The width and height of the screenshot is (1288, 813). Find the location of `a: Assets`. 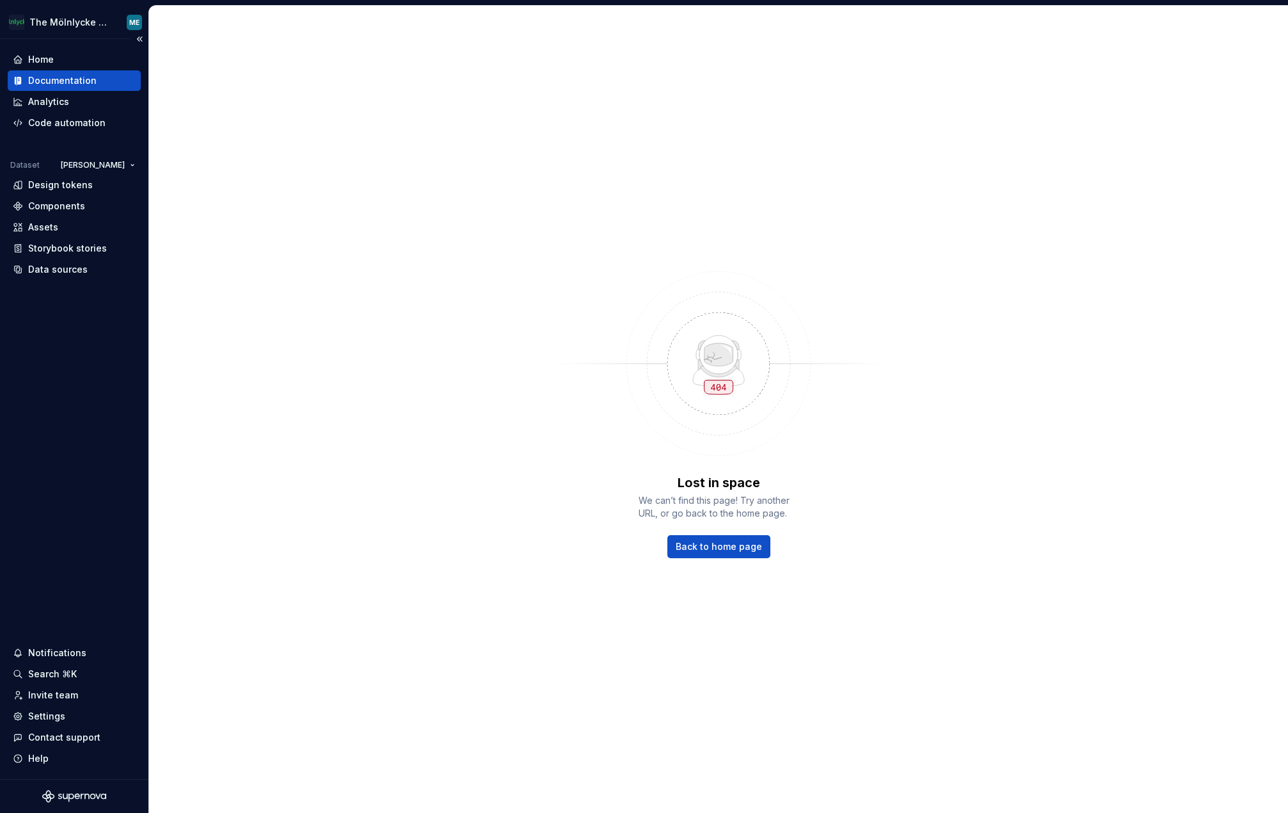

a: Assets is located at coordinates (74, 227).